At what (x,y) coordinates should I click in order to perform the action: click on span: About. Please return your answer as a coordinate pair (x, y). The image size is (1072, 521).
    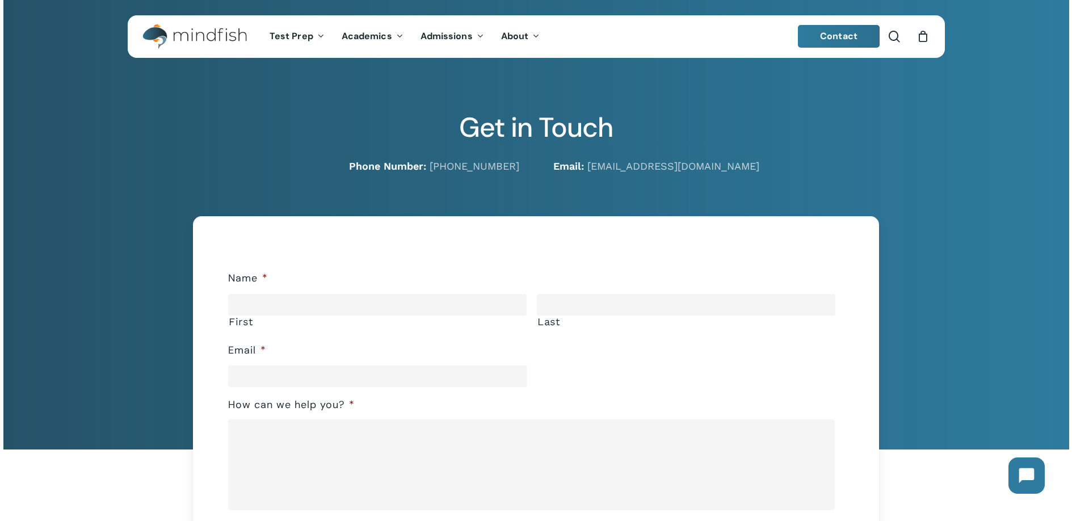
    Looking at the image, I should click on (514, 36).